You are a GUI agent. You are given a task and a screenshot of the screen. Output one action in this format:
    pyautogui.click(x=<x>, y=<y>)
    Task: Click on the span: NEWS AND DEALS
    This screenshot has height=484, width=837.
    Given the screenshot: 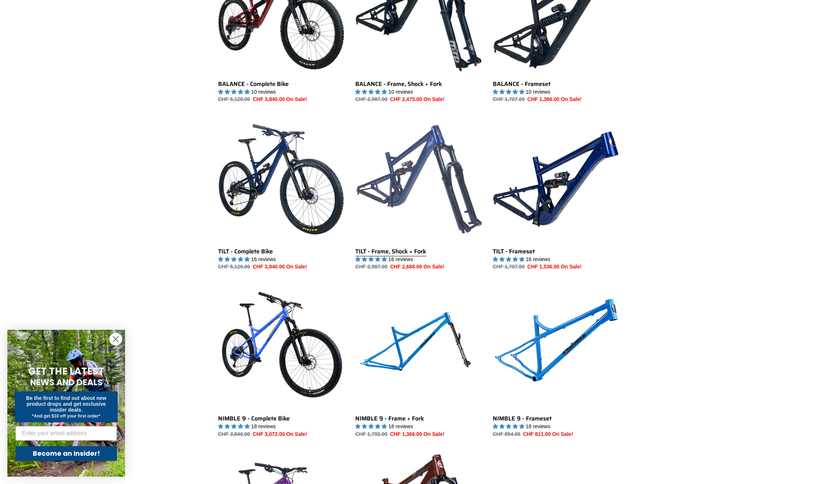 What is the action you would take?
    pyautogui.click(x=66, y=383)
    